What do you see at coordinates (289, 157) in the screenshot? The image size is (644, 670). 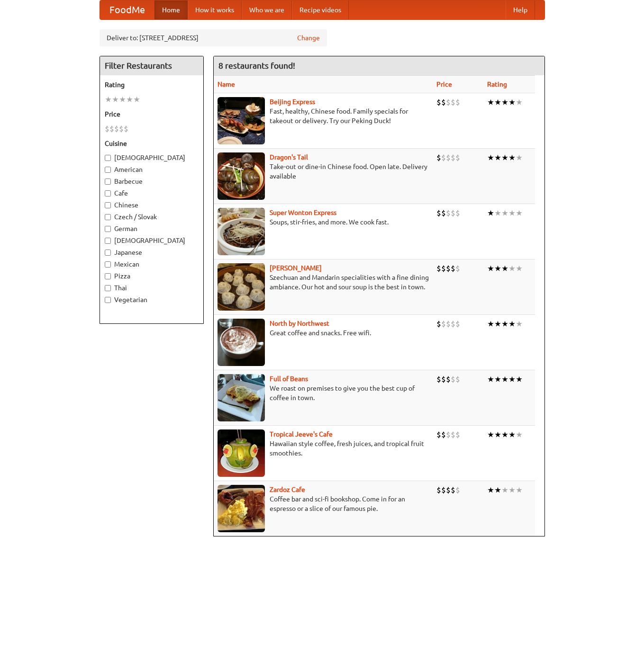 I see `a: Dragon's Tail` at bounding box center [289, 157].